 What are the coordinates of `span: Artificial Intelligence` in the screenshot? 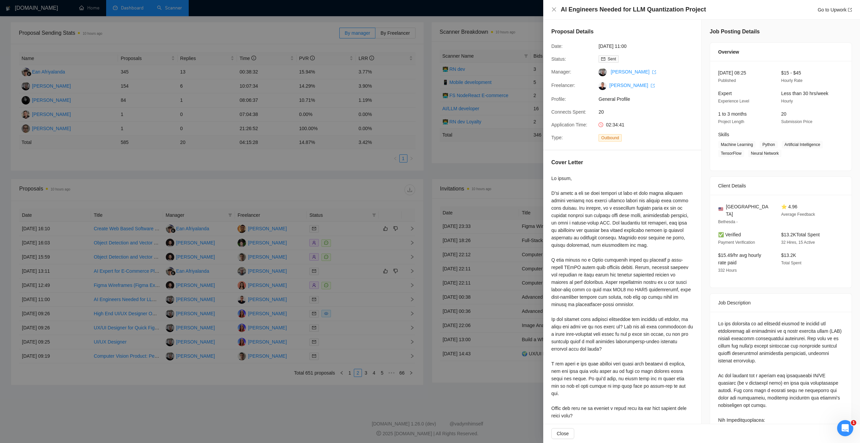 It's located at (803, 145).